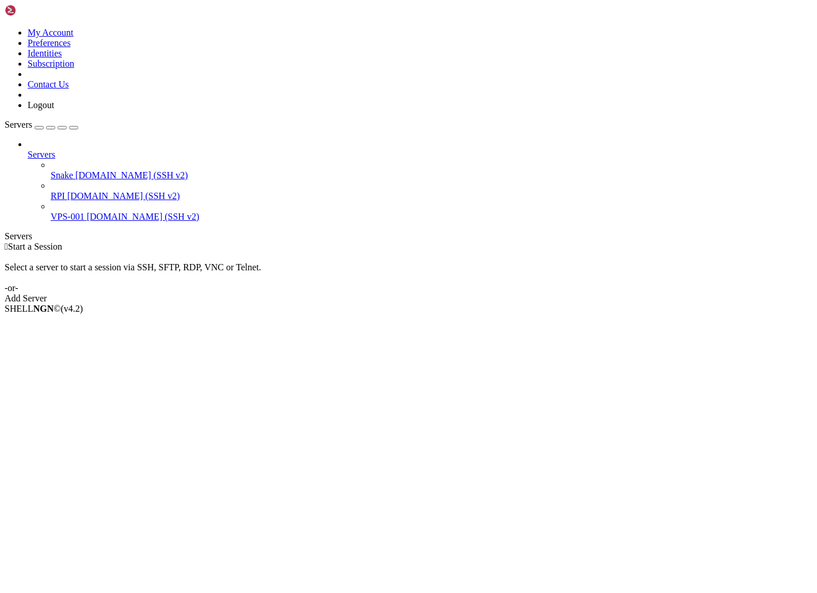 The image size is (817, 593). What do you see at coordinates (44, 309) in the screenshot?
I see `b: NGN` at bounding box center [44, 309].